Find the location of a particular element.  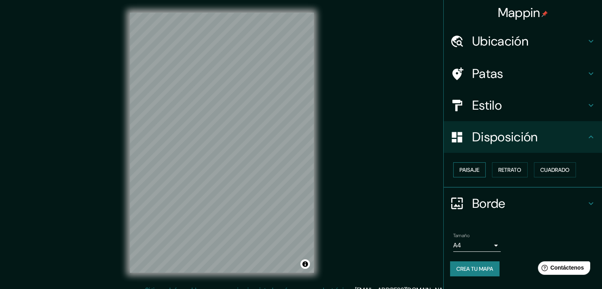

div: Patas is located at coordinates (523, 74).